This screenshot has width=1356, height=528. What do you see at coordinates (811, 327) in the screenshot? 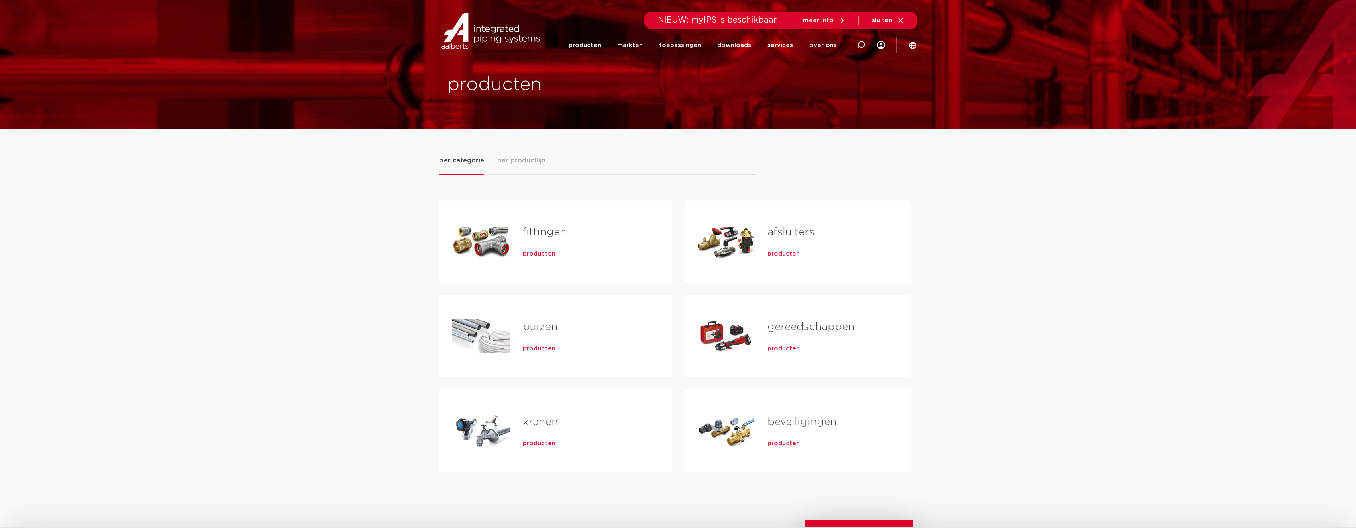
I see `a: gereedschappen` at bounding box center [811, 327].